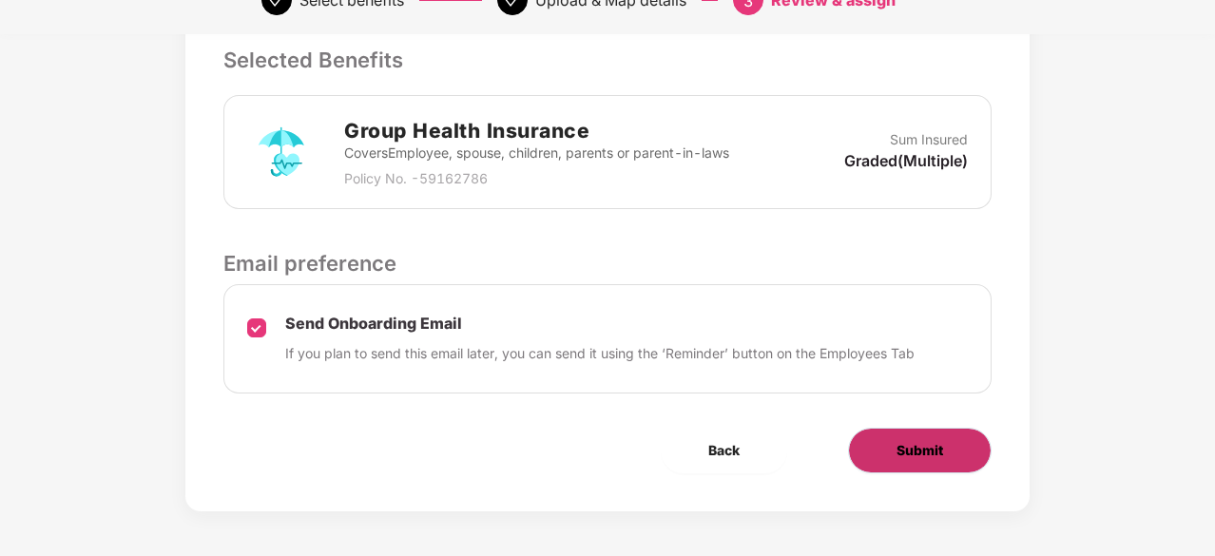 Image resolution: width=1215 pixels, height=556 pixels. What do you see at coordinates (724, 451) in the screenshot?
I see `button: Back` at bounding box center [724, 451].